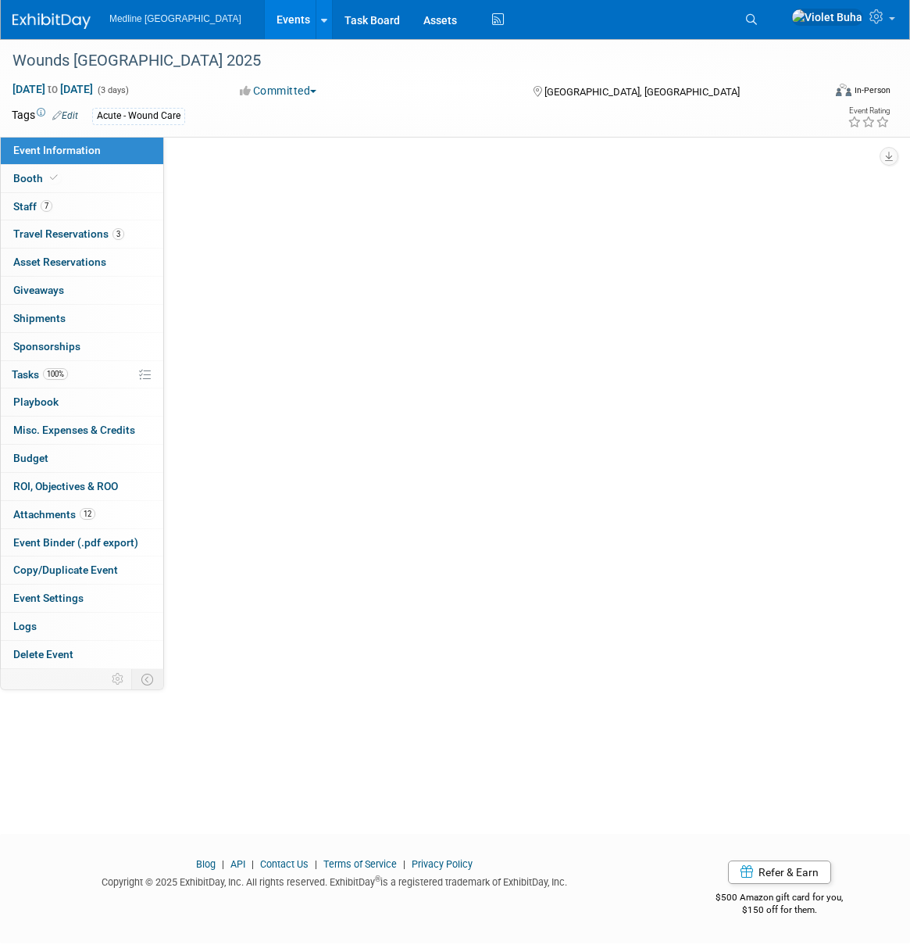 Image resolution: width=910 pixels, height=952 pixels. Describe the element at coordinates (82, 262) in the screenshot. I see `a: Asset Reservations` at that location.